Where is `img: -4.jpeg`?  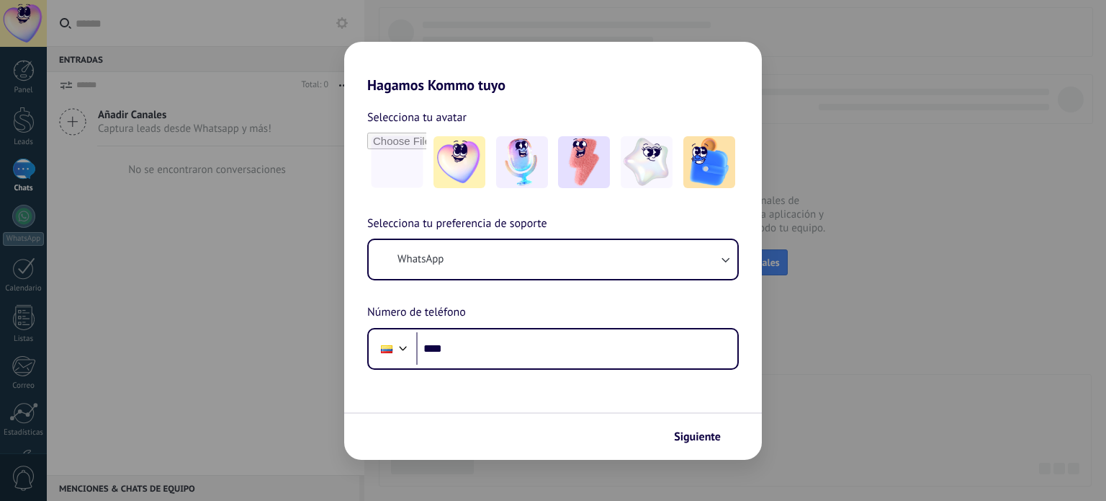
img: -4.jpeg is located at coordinates (647, 162).